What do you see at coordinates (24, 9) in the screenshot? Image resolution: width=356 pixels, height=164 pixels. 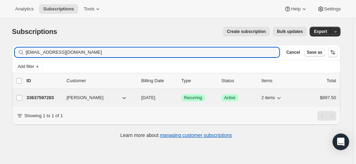 I see `span: Analytics` at bounding box center [24, 9].